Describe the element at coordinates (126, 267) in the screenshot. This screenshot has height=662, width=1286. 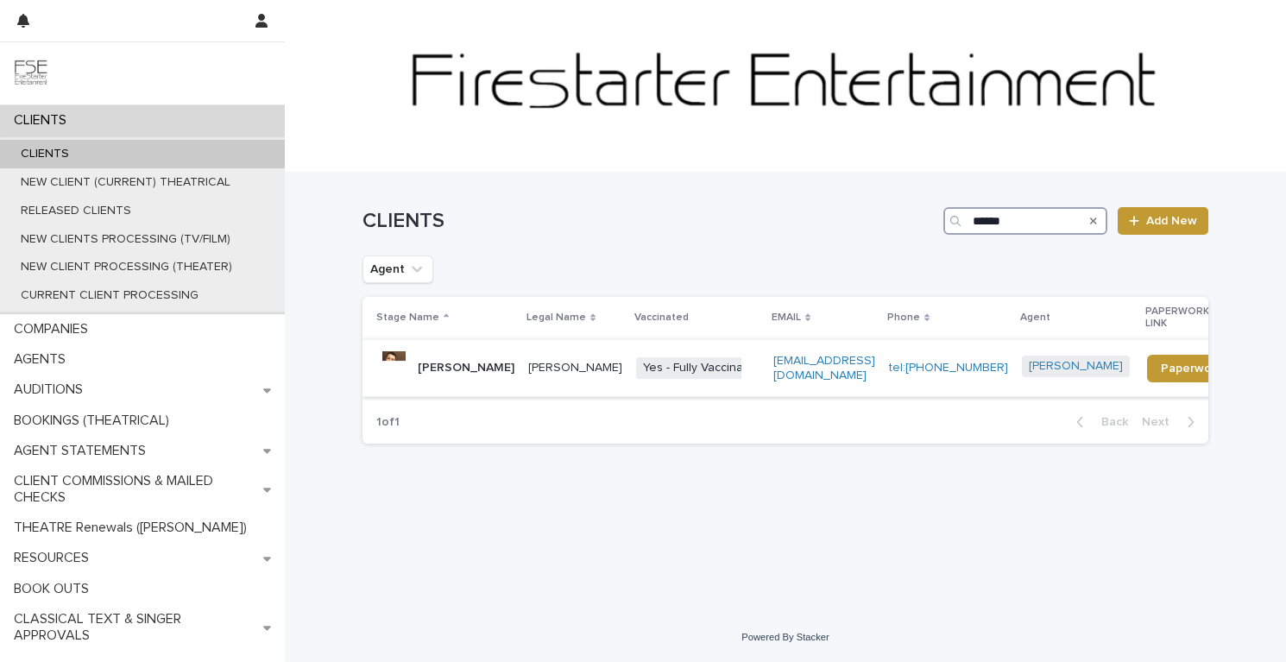
I see `p: NEW CLIENT PROCESSING (THEATER)` at that location.